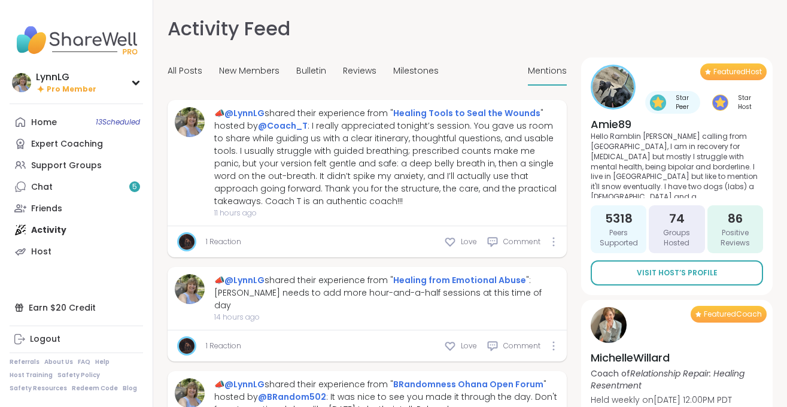 Image resolution: width=787 pixels, height=407 pixels. I want to click on a: Expert Coaching, so click(76, 144).